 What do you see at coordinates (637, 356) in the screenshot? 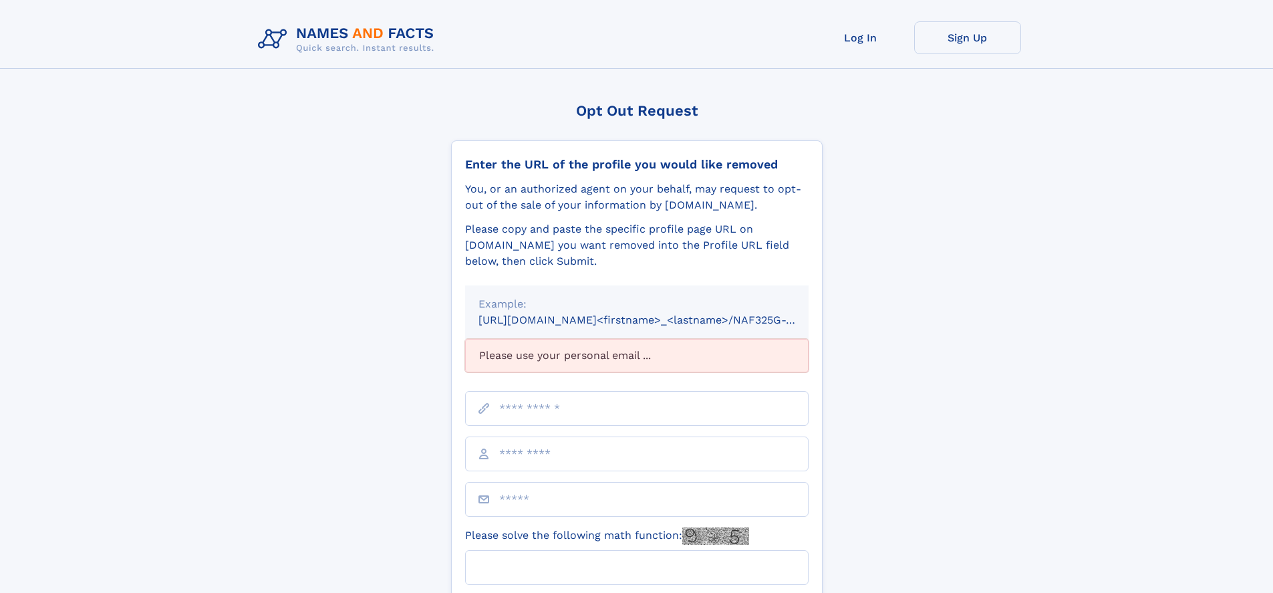
I see `div: Please use your personal email ...` at bounding box center [637, 356].